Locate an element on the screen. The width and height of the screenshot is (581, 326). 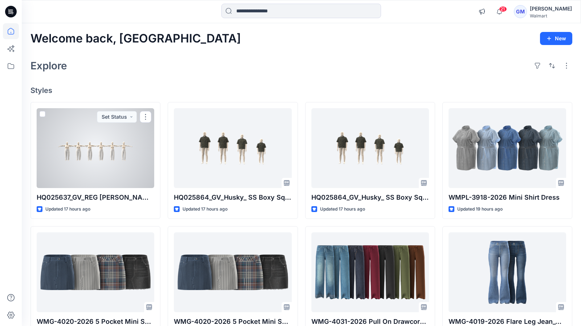
a: WMG-4031-2026 Pull On Drawcord Wide Leg_Opt3 is located at coordinates (370, 272).